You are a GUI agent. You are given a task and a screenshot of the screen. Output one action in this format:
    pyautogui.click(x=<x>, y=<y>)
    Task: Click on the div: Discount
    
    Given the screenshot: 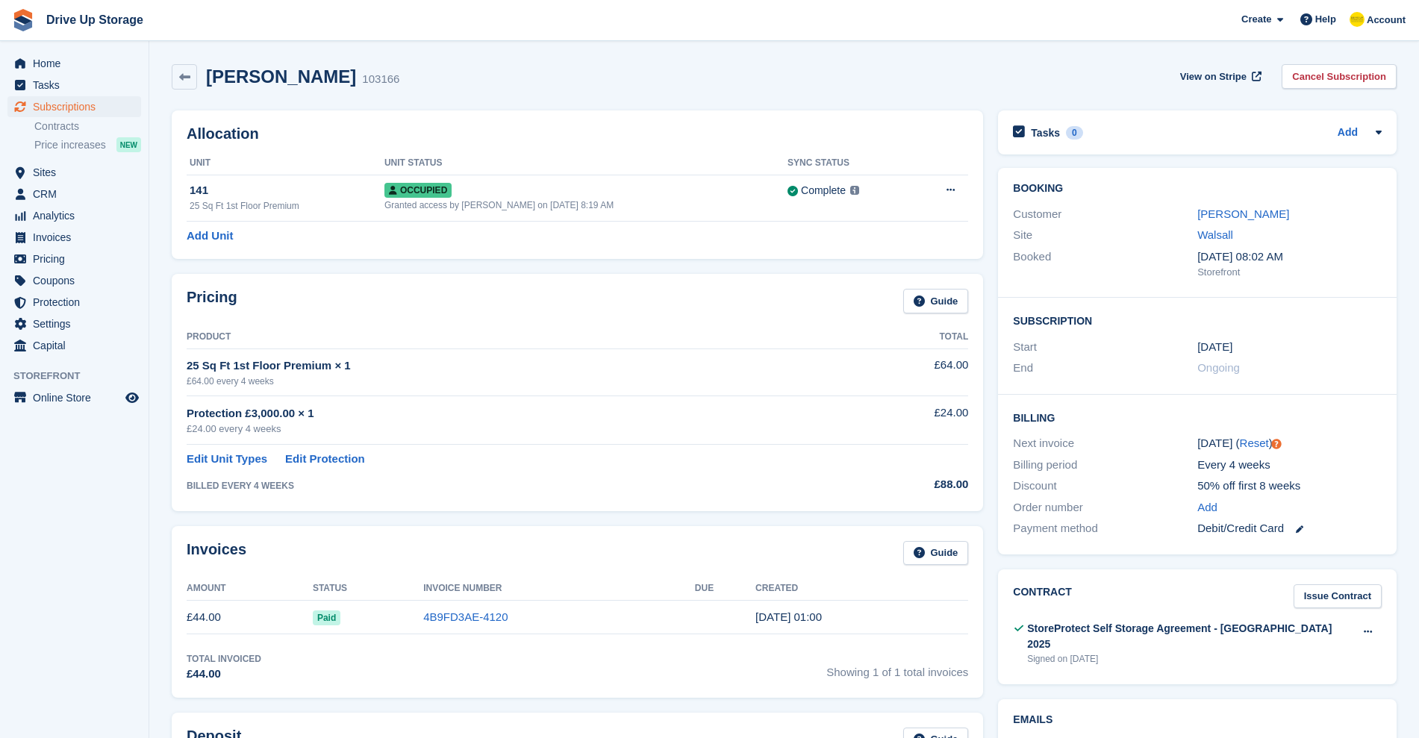 What is the action you would take?
    pyautogui.click(x=1104, y=486)
    